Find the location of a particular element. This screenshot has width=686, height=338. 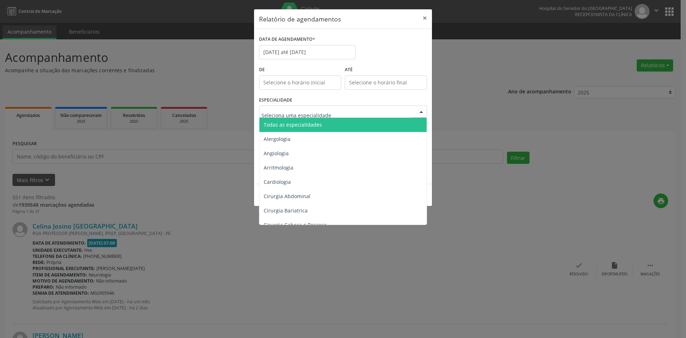

input: Seleciona uma especialidade is located at coordinates (337, 115).